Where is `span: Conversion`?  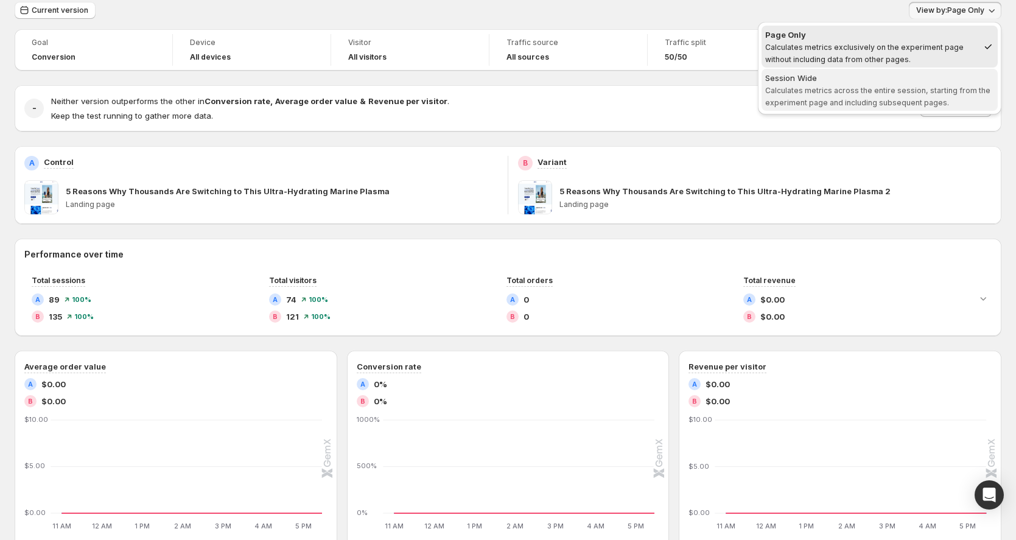
span: Conversion is located at coordinates (54, 57).